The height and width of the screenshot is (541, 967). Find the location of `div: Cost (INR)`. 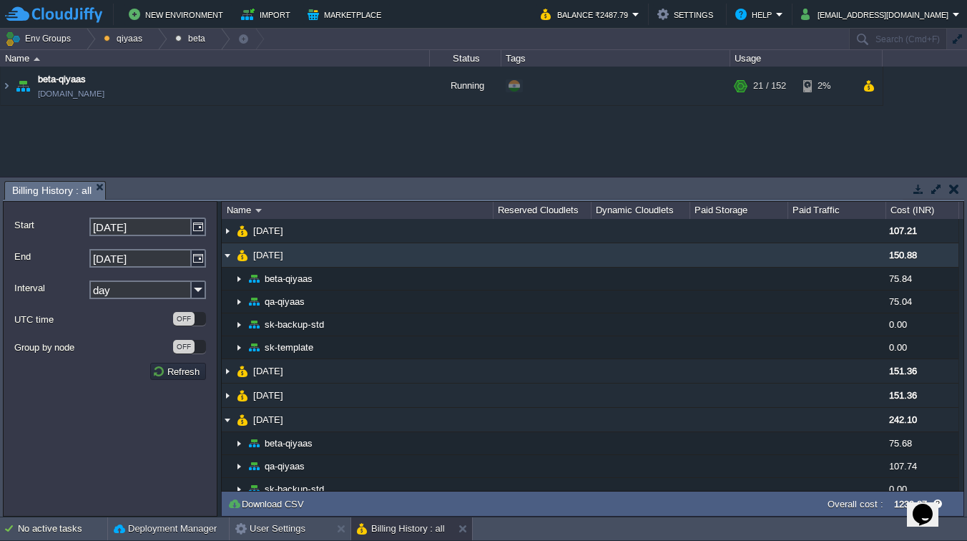

div: Cost (INR) is located at coordinates (922, 210).